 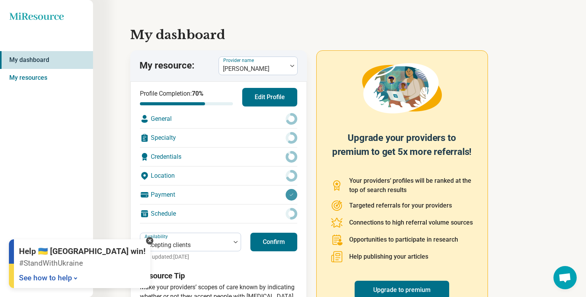 What do you see at coordinates (82, 263) in the screenshot?
I see `p: #StandWithUkraine` at bounding box center [82, 263].